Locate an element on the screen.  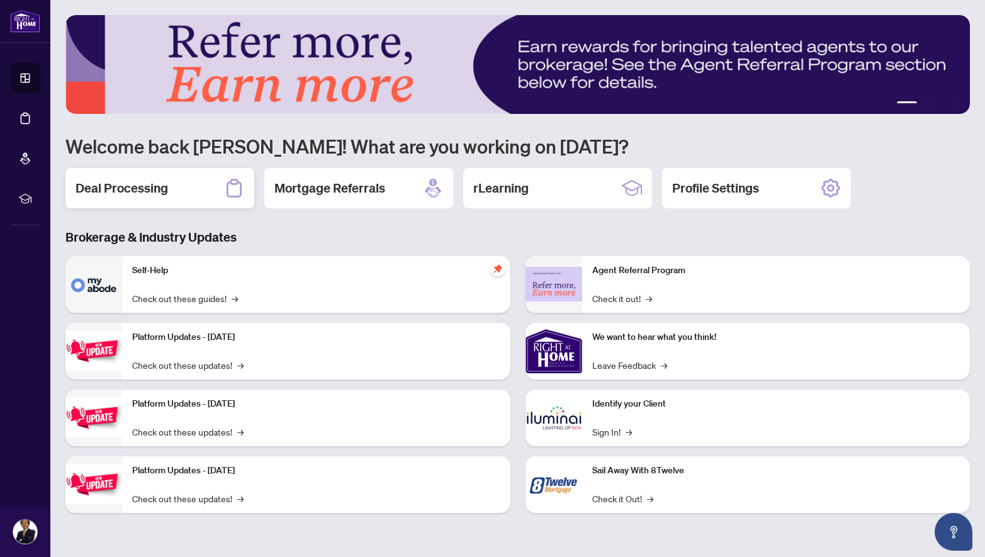
a: Check it Out!→ is located at coordinates (622, 498).